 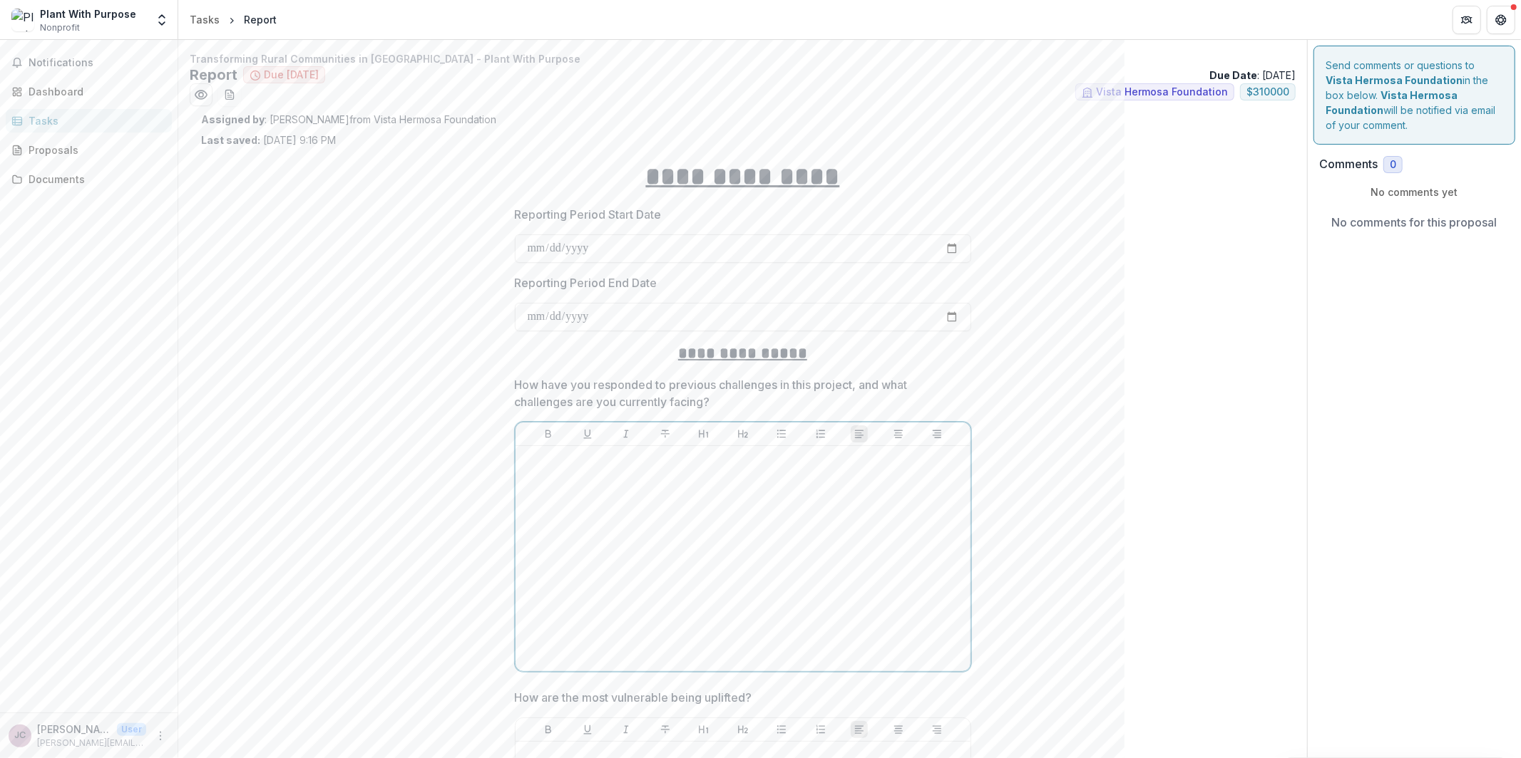 What do you see at coordinates (1161, 92) in the screenshot?
I see `span: Vista Hermosa Foundation` at bounding box center [1161, 92].